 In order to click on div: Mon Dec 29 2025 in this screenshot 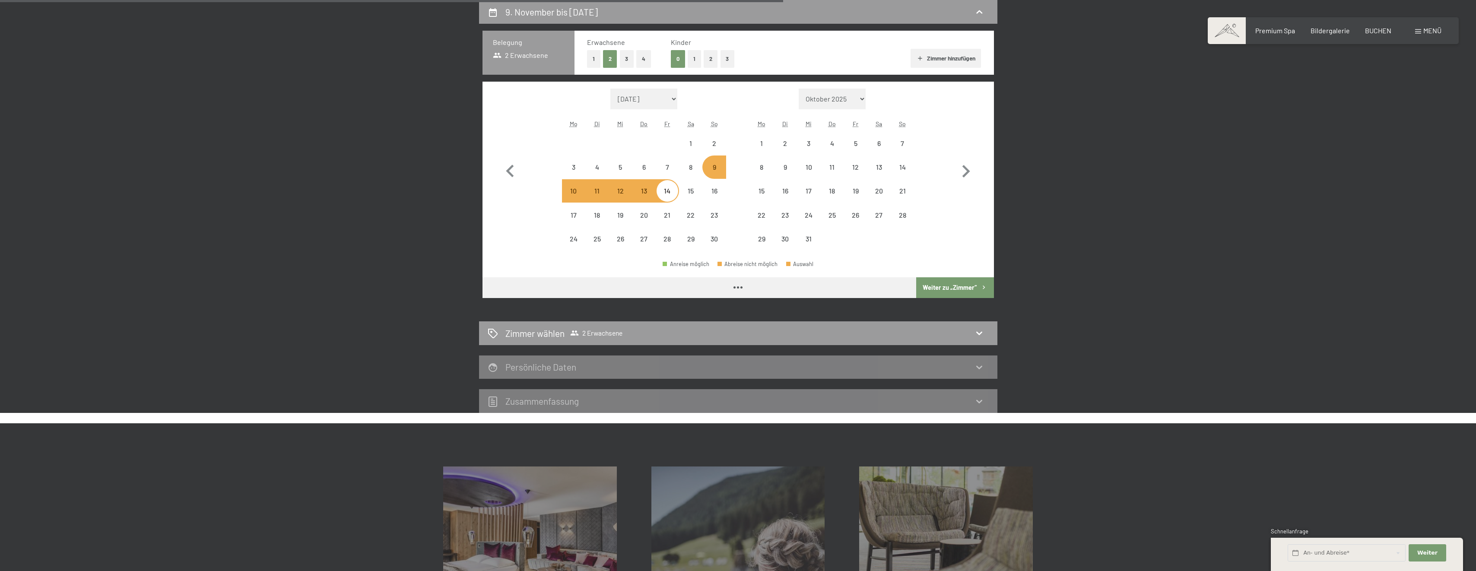, I will do `click(762, 239)`.